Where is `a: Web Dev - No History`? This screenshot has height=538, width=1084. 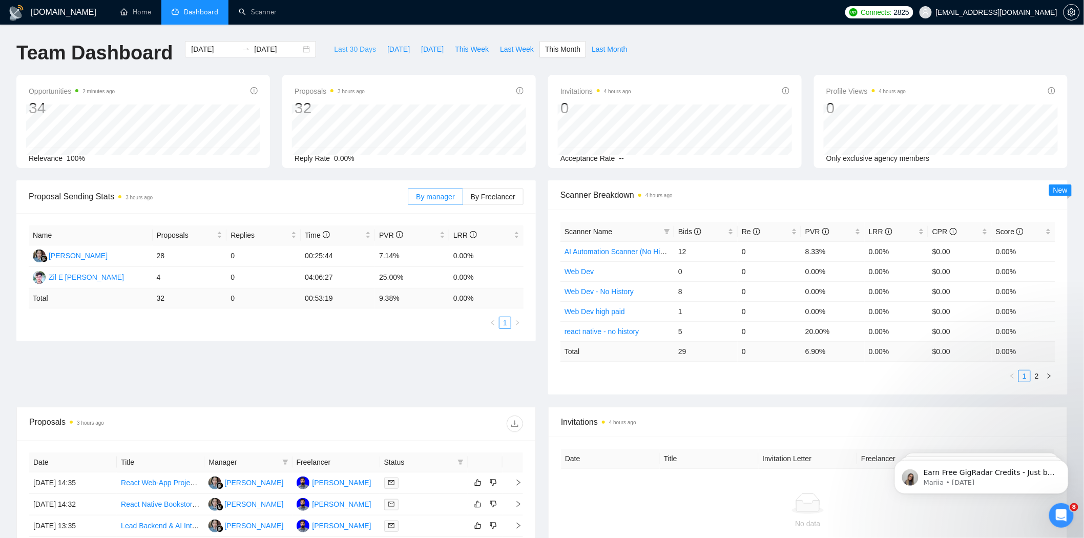
a: Web Dev - No History is located at coordinates (599, 291).